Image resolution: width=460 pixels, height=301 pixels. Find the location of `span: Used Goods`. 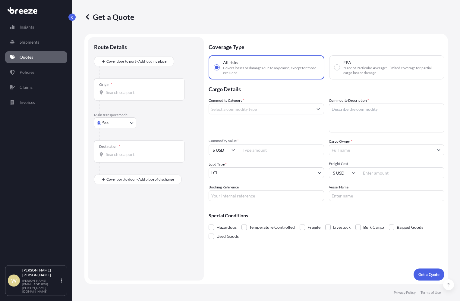

span: Used Goods is located at coordinates (228, 237).